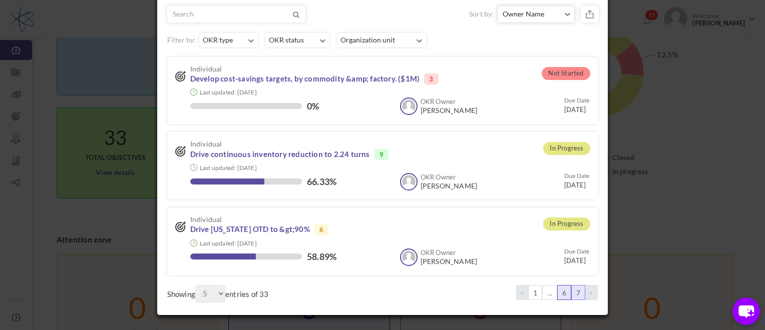 Image resolution: width=765 pixels, height=330 pixels. I want to click on small: Export, so click(589, 14).